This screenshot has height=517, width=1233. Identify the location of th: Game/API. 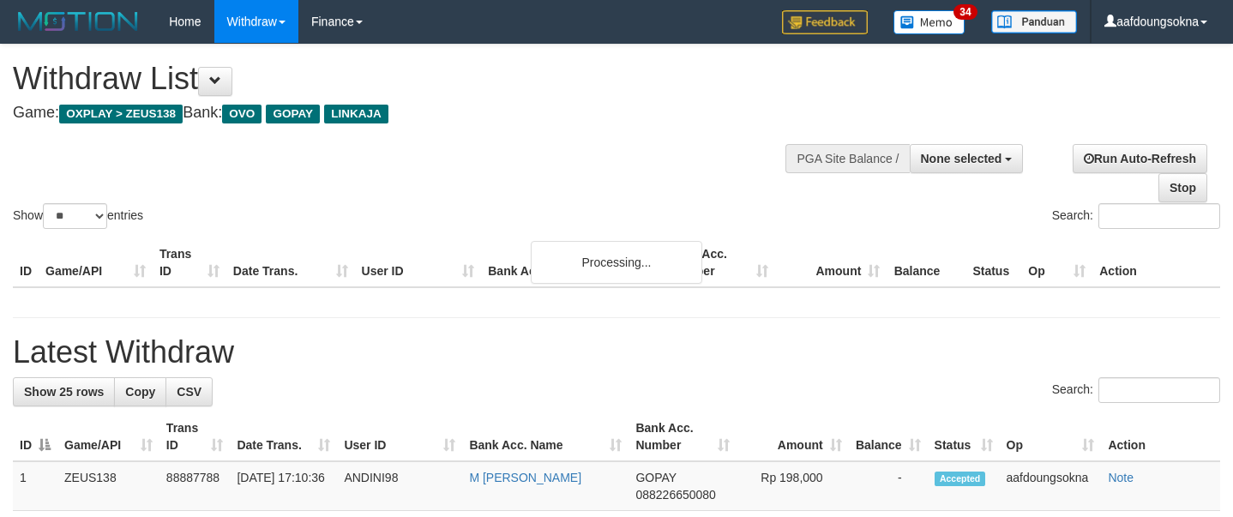
(95, 262).